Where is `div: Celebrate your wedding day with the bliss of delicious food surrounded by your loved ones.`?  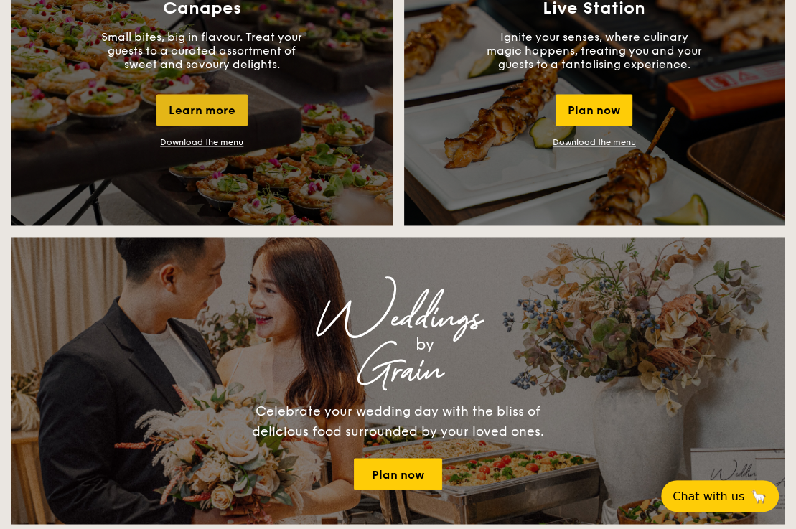 div: Celebrate your wedding day with the bliss of delicious food surrounded by your loved ones. is located at coordinates (398, 421).